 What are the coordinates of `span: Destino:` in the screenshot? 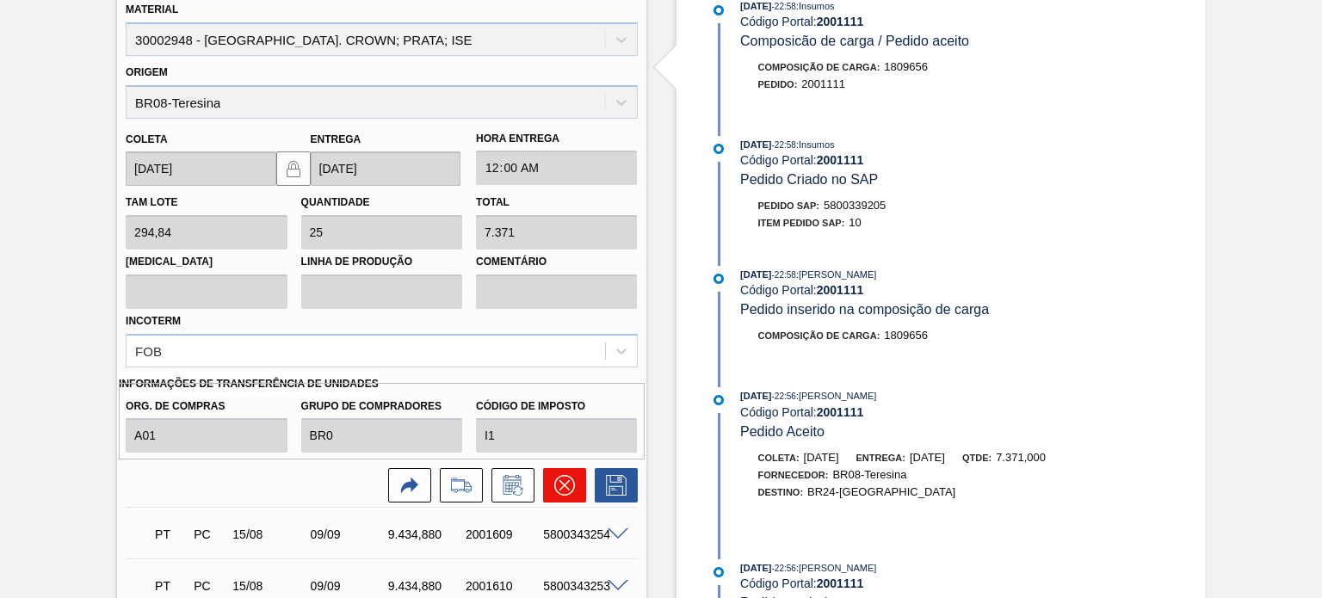 It's located at (781, 492).